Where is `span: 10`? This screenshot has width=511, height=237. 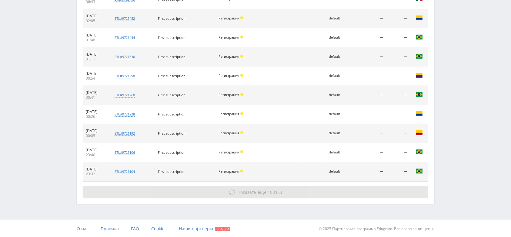 span: 10 is located at coordinates (271, 192).